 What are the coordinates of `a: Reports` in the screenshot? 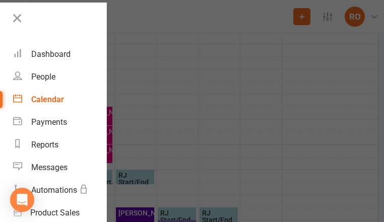 It's located at (59, 145).